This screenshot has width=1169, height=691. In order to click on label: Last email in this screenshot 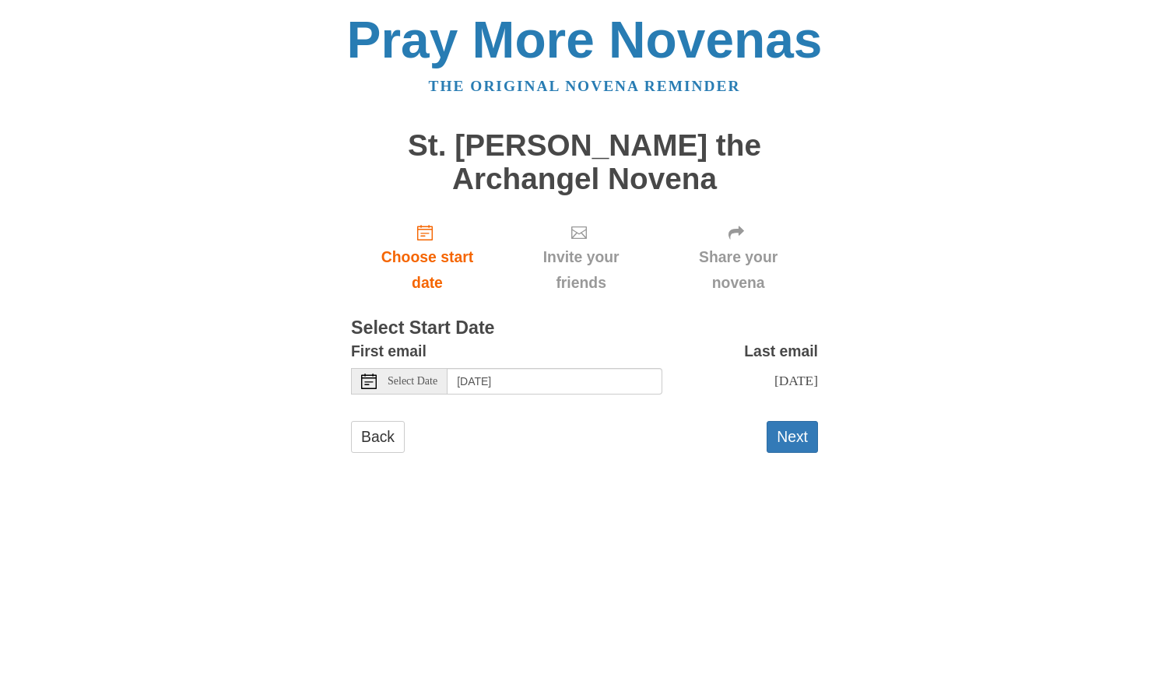, I will do `click(781, 351)`.